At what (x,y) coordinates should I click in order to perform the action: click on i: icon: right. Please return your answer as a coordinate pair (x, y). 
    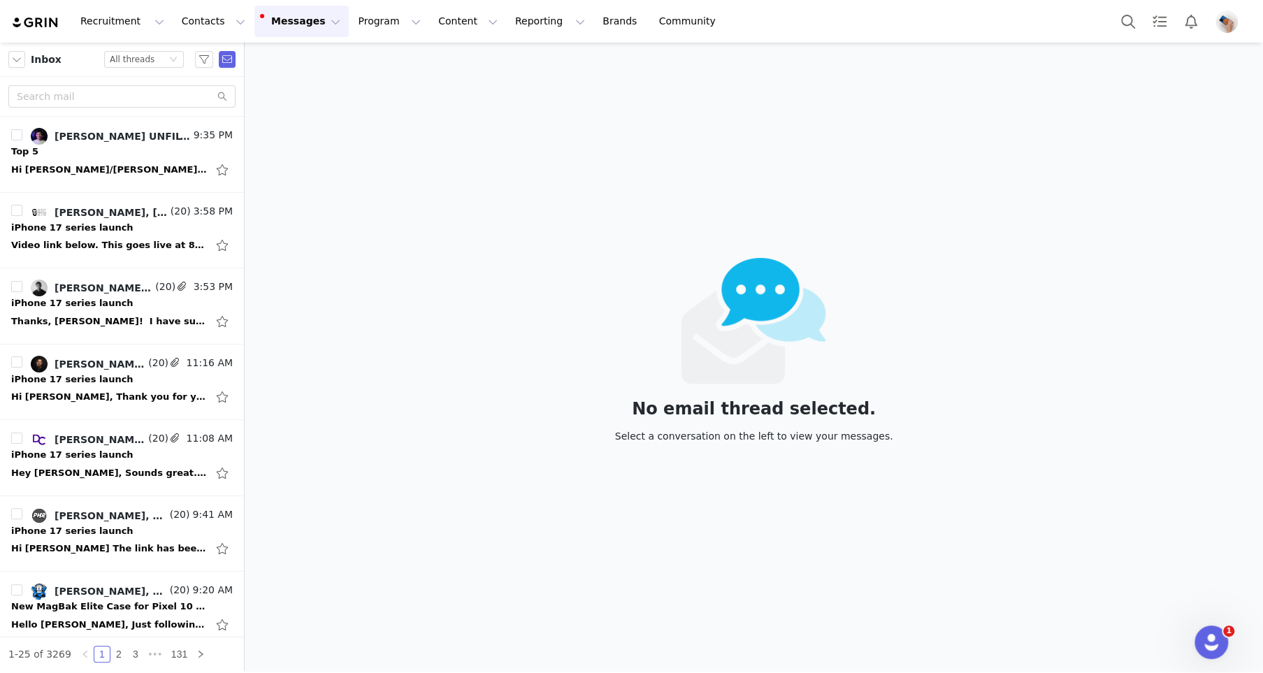
    Looking at the image, I should click on (201, 654).